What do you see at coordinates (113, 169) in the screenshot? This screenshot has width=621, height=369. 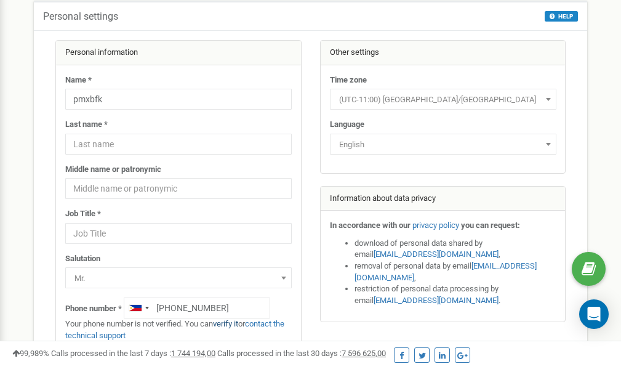 I see `label: Middle name or patronymic` at bounding box center [113, 169].